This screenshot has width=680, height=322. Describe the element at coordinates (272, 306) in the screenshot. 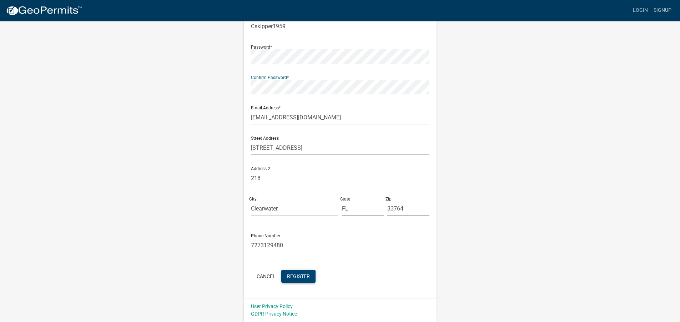

I see `a: User Privacy Policy` at that location.